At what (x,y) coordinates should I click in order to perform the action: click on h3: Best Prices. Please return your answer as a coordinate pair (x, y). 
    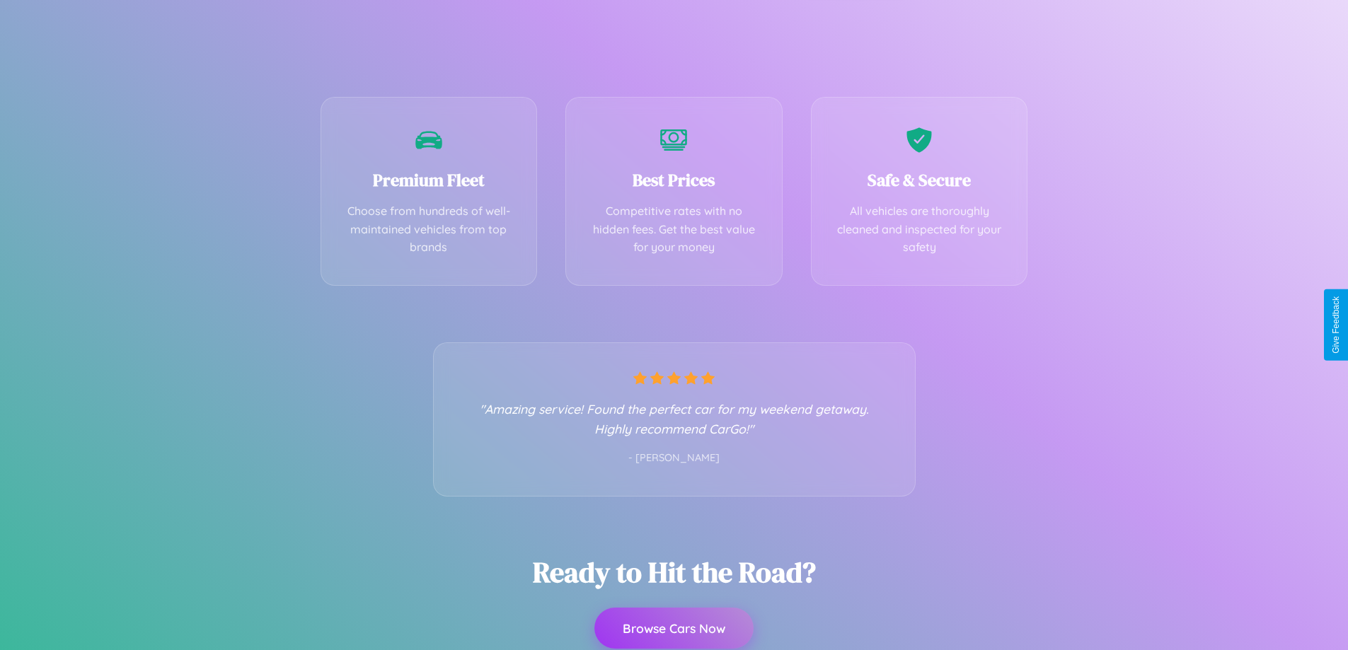
    Looking at the image, I should click on (674, 180).